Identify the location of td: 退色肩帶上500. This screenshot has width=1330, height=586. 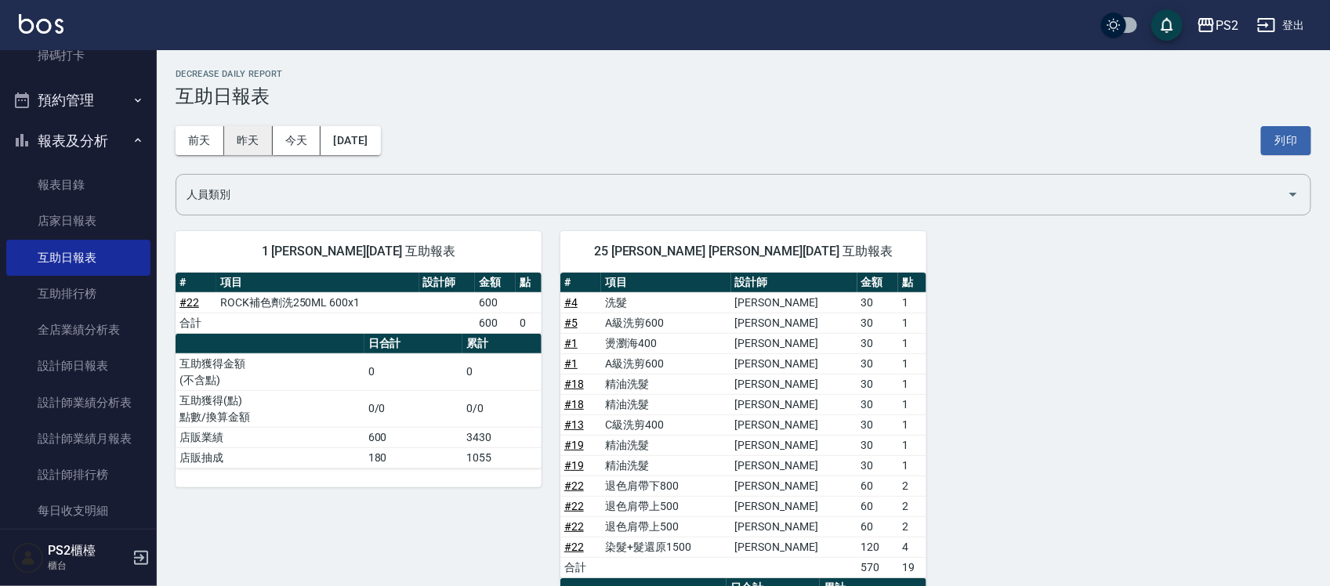
(665, 506).